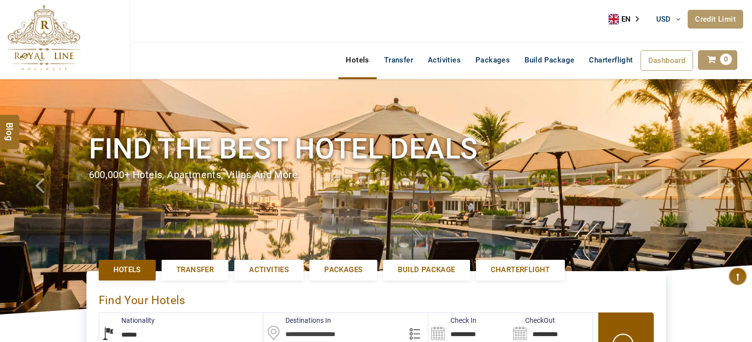 The height and width of the screenshot is (342, 752). Describe the element at coordinates (664, 19) in the screenshot. I see `span: USD` at that location.